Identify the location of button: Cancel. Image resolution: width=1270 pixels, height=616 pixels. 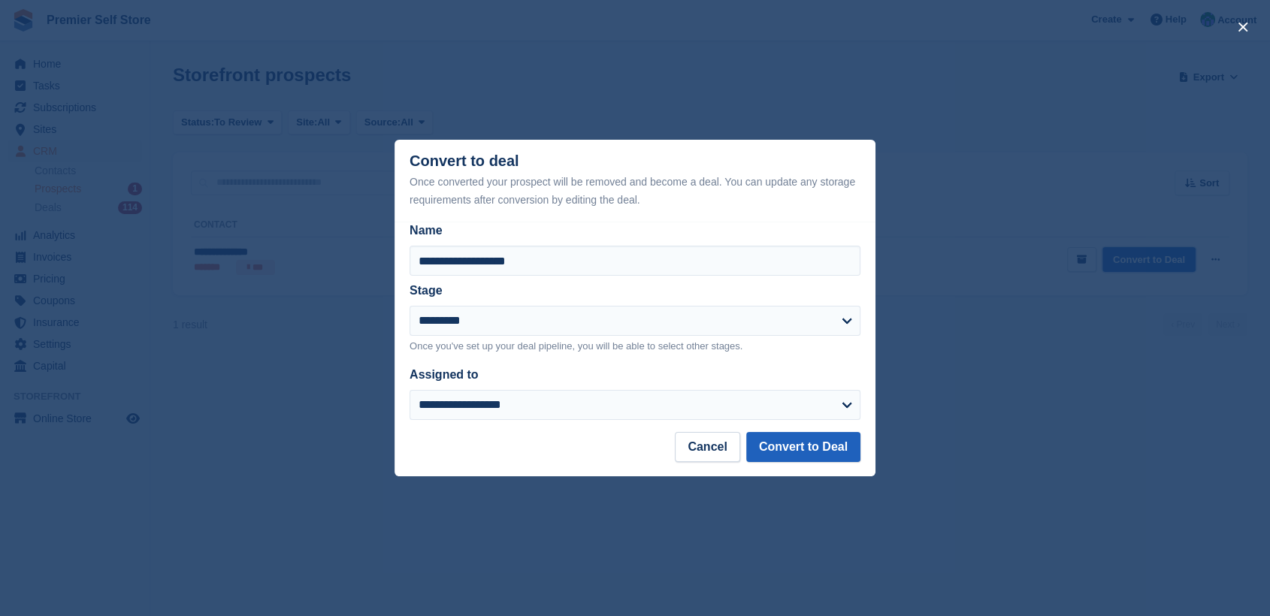
(707, 447).